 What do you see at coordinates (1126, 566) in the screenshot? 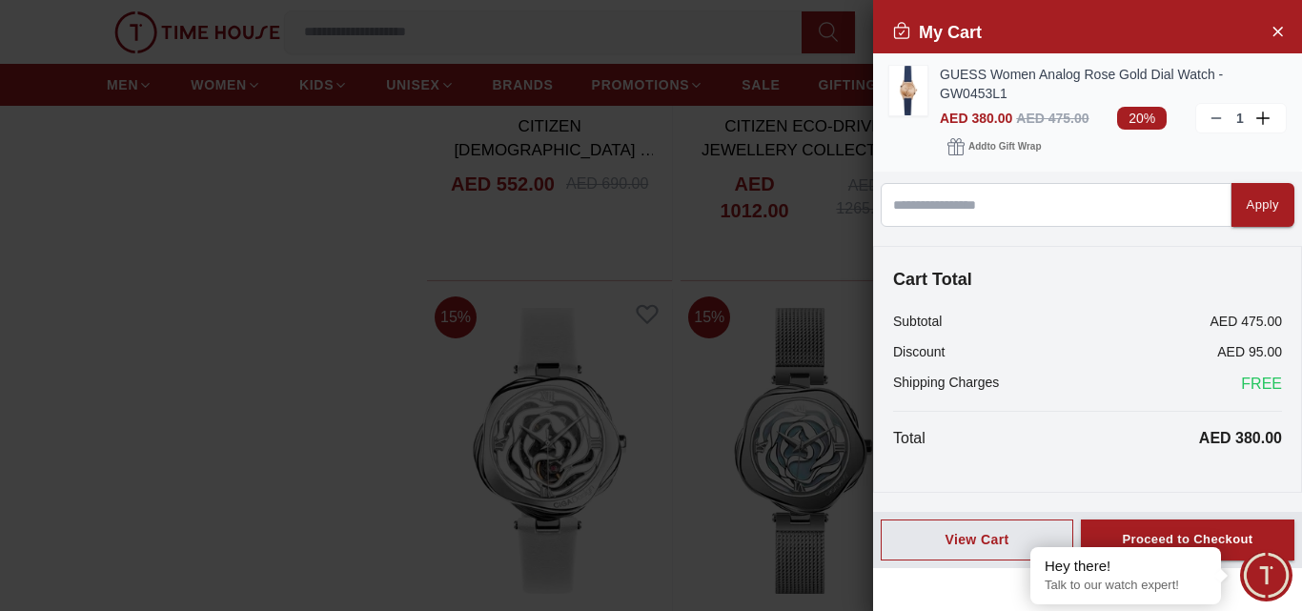
I see `div: Hey there!` at bounding box center [1126, 566].